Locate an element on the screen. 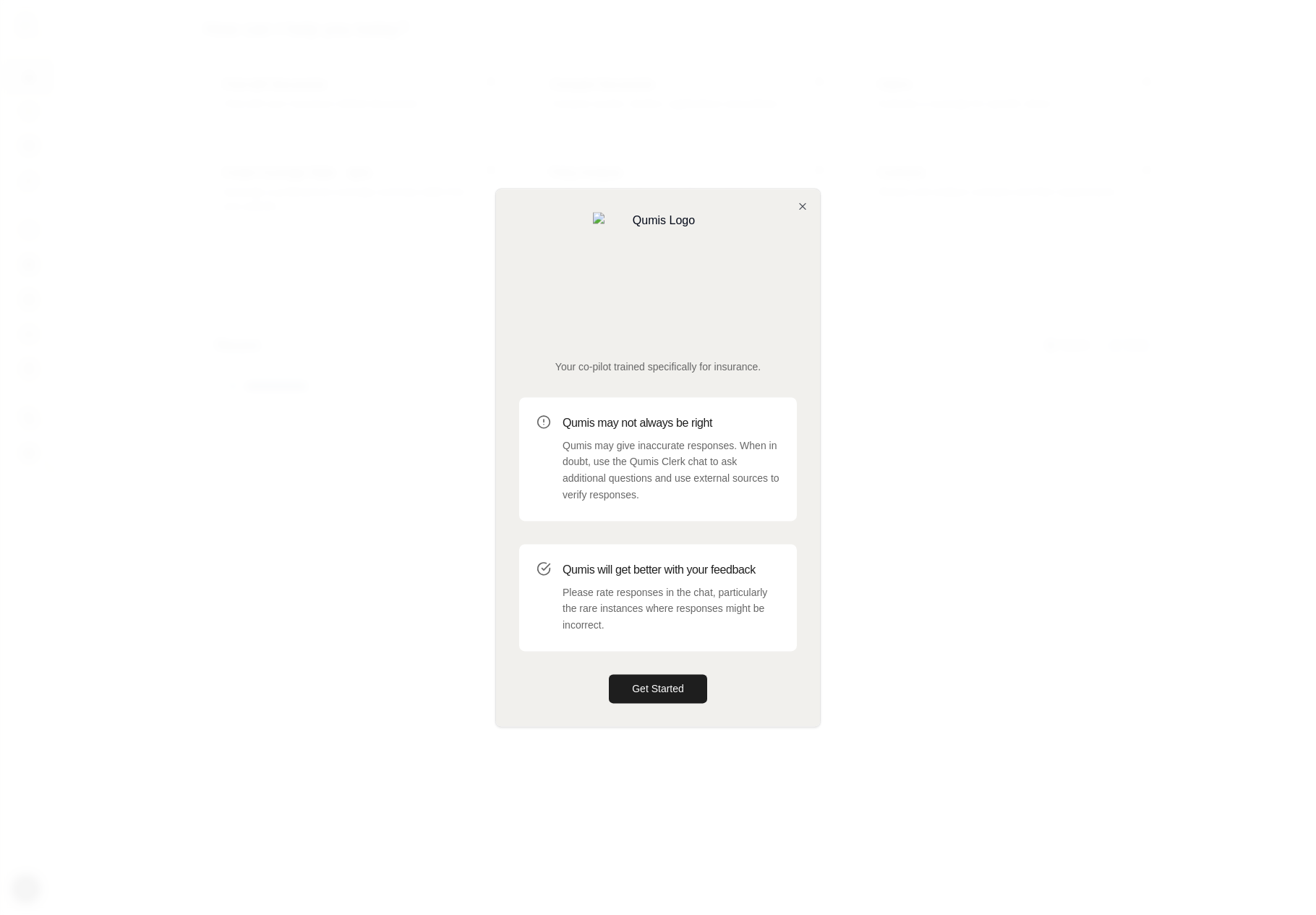  p: Qumis may give inaccurate responses. When in doubt, use the Qumis Clerk chat to ask additional qu... is located at coordinates (671, 470).